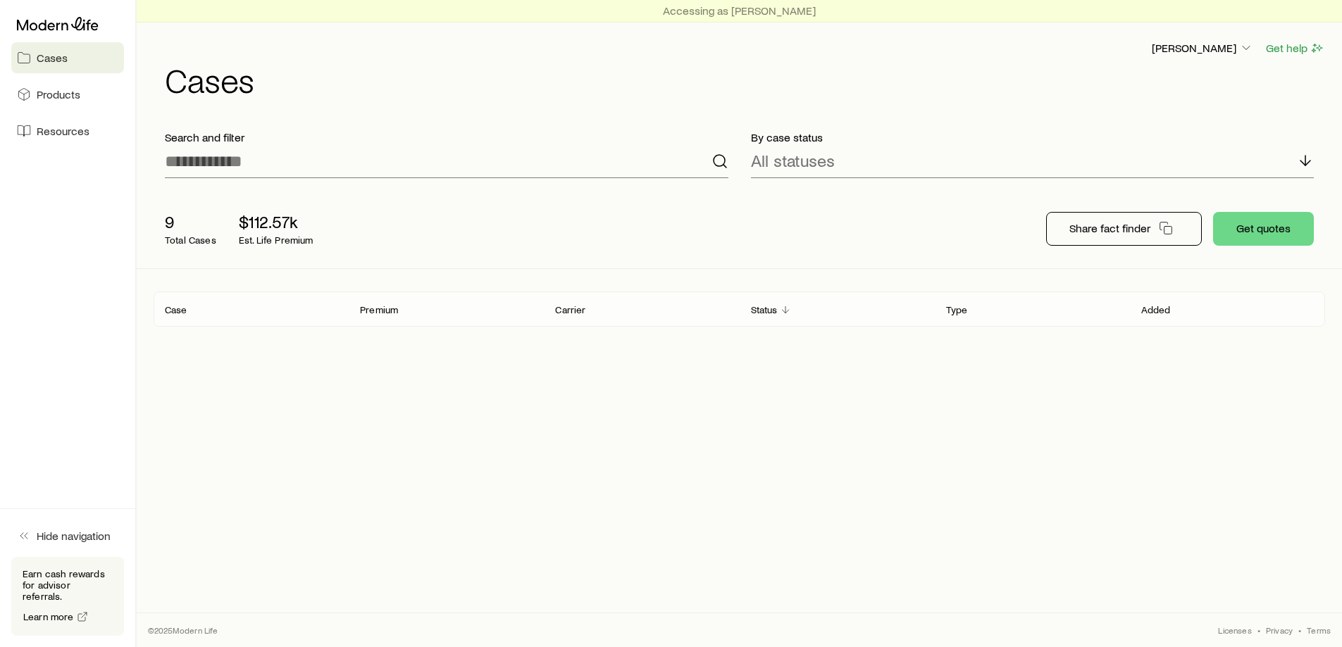  What do you see at coordinates (49, 617) in the screenshot?
I see `span: Learn more` at bounding box center [49, 617].